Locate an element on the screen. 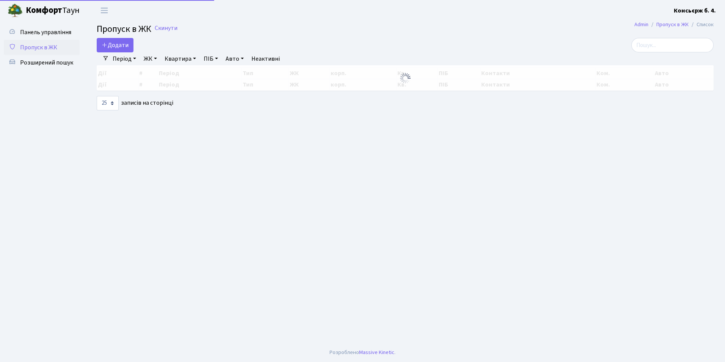 This screenshot has height=362, width=725. b: Консьєрж б. 4. is located at coordinates (695, 11).